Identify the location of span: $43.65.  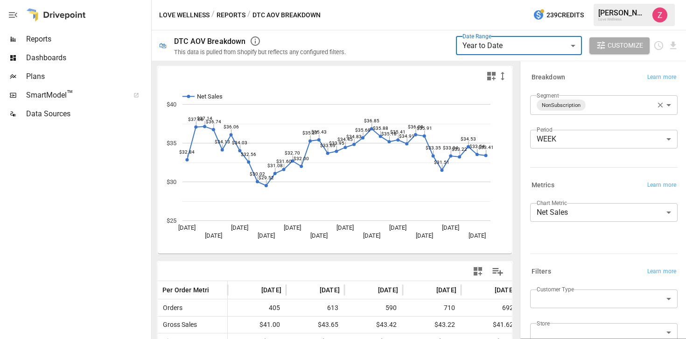
(315, 324).